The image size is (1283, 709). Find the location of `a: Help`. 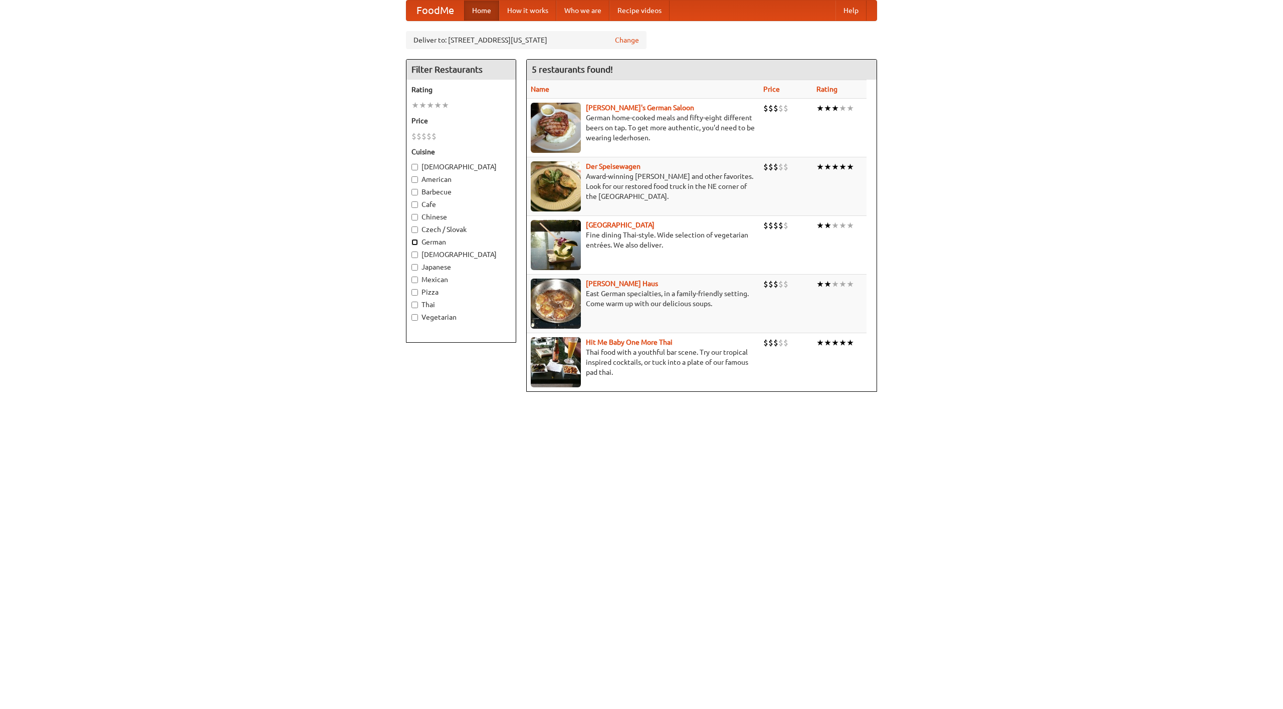

a: Help is located at coordinates (851, 11).